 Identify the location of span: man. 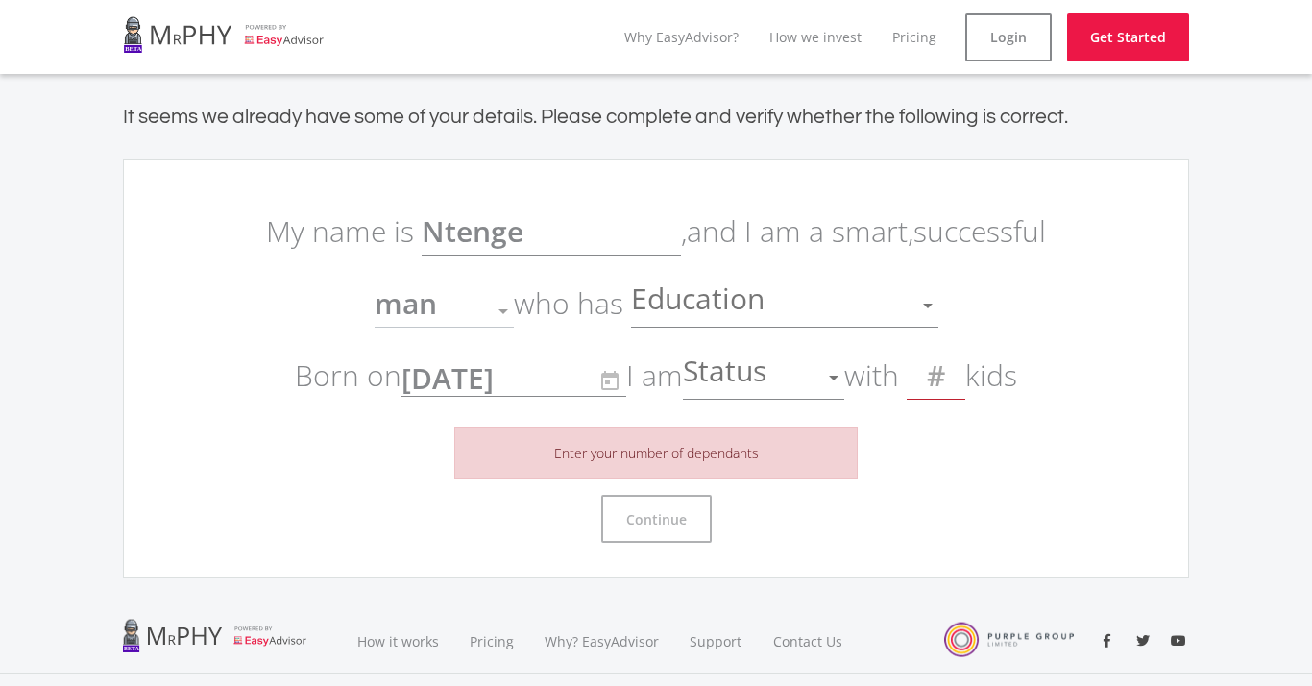
(405, 303).